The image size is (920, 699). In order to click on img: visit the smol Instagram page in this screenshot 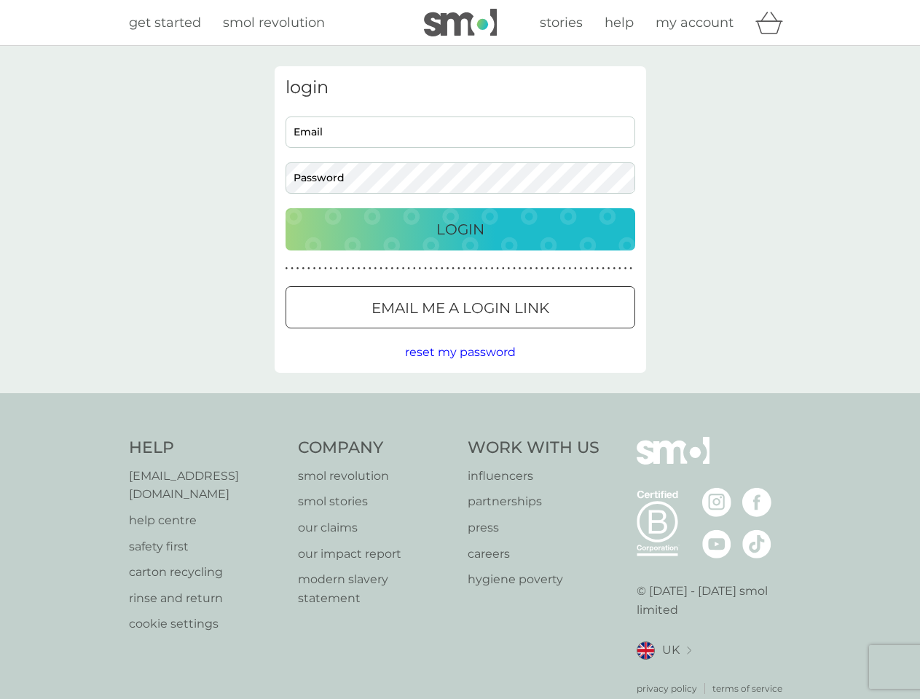, I will do `click(717, 503)`.